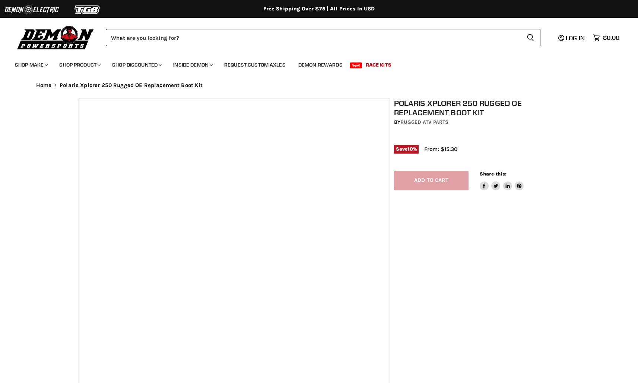 This screenshot has height=383, width=638. What do you see at coordinates (572, 38) in the screenshot?
I see `a: Log in` at bounding box center [572, 38].